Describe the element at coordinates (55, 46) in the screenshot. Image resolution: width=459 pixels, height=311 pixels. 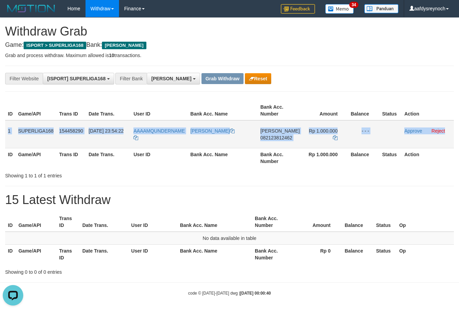
I see `span: ISPORT > SUPERLIGA168` at that location.